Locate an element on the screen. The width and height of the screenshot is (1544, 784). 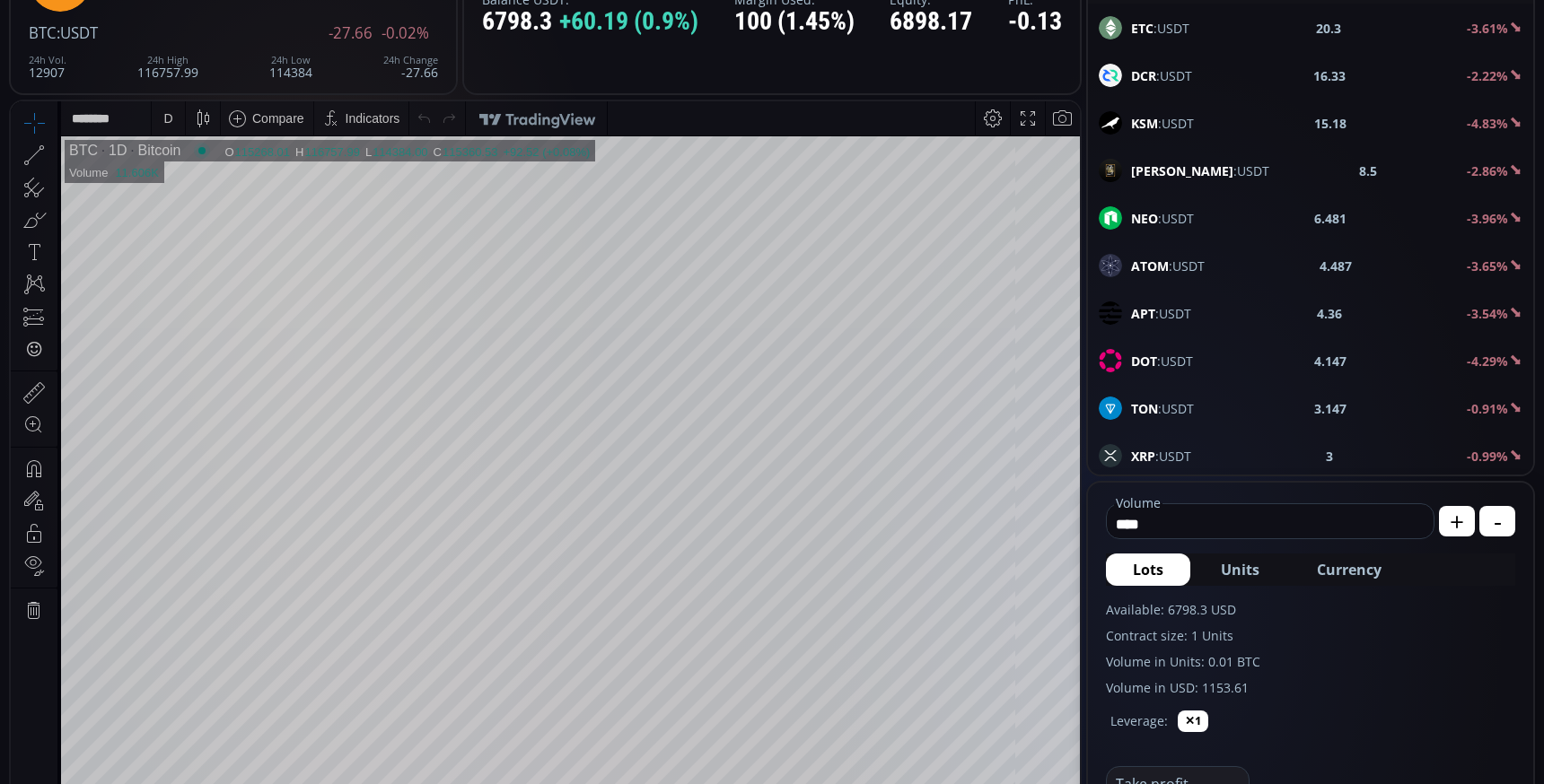
span: Currency is located at coordinates (1350, 570).